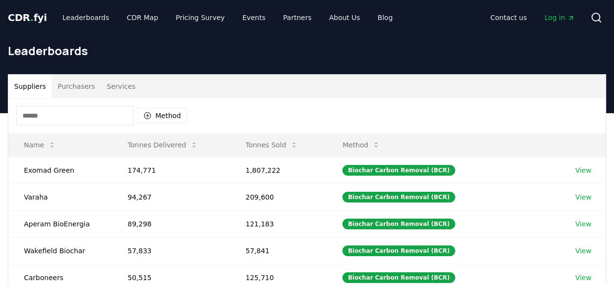 The image size is (614, 284). What do you see at coordinates (60, 250) in the screenshot?
I see `td: Wakefield Biochar` at bounding box center [60, 250].